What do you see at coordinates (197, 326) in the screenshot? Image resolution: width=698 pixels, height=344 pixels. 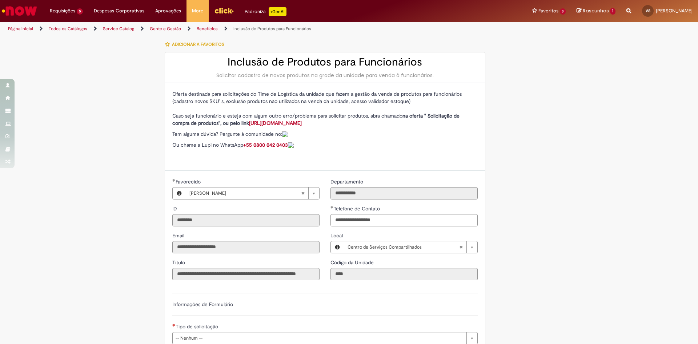 I see `span: Tipo de solicitação` at bounding box center [197, 326].